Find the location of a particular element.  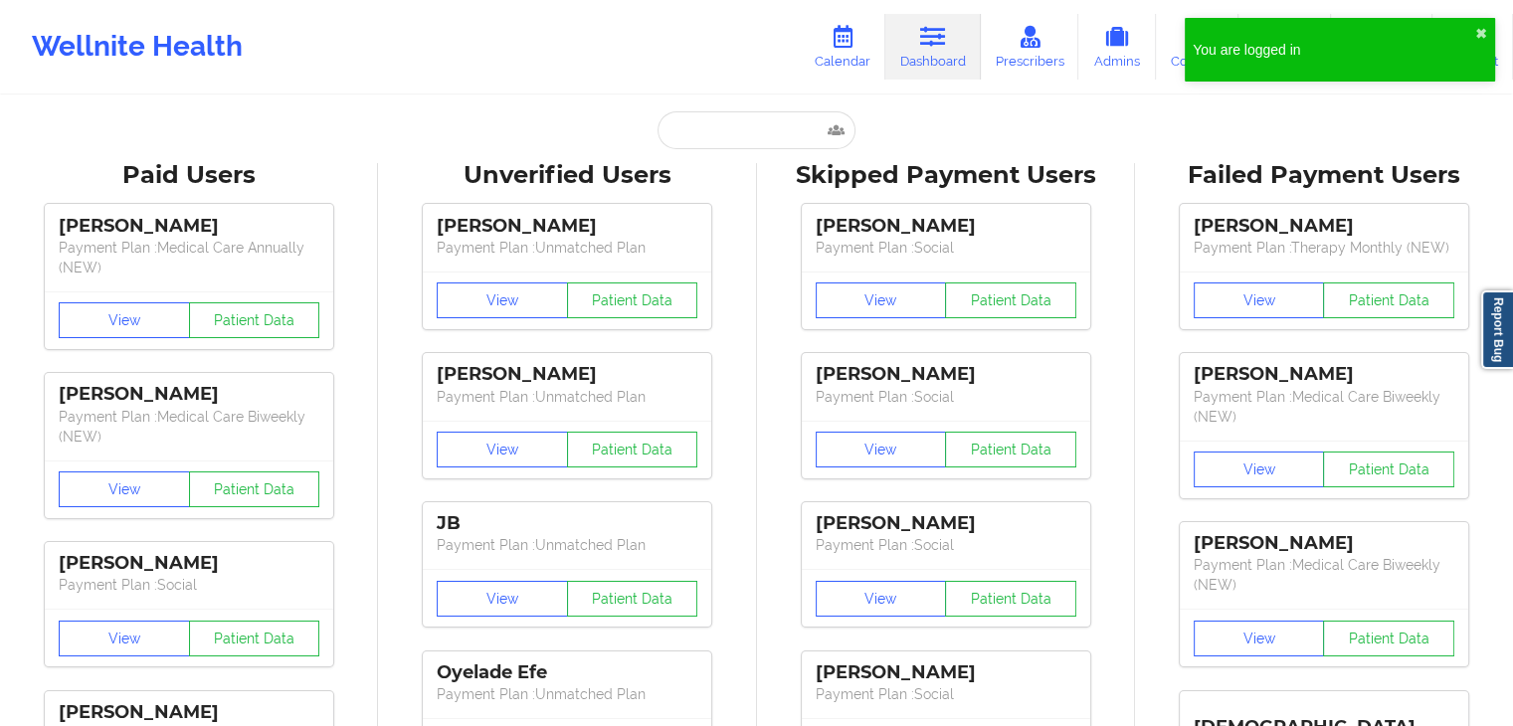

div: Skipped Payment Users is located at coordinates (946, 175).